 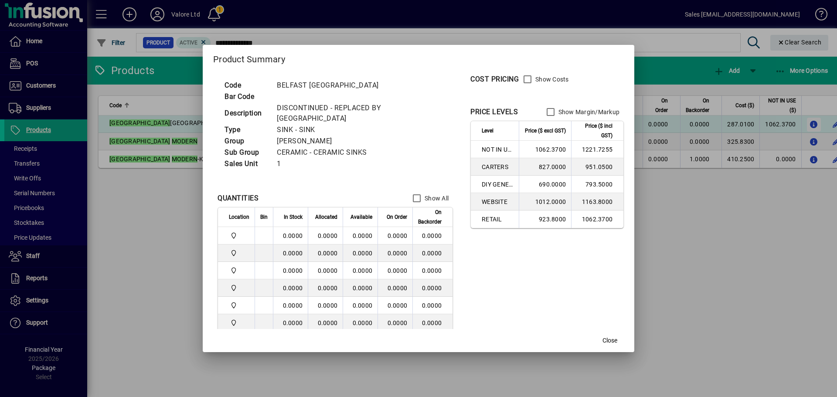 What do you see at coordinates (430, 217) in the screenshot?
I see `span: On Backorder` at bounding box center [430, 217].